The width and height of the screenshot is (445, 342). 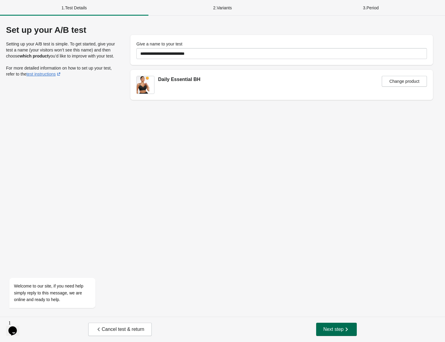 What do you see at coordinates (337, 329) in the screenshot?
I see `span: Next step` at bounding box center [337, 329].